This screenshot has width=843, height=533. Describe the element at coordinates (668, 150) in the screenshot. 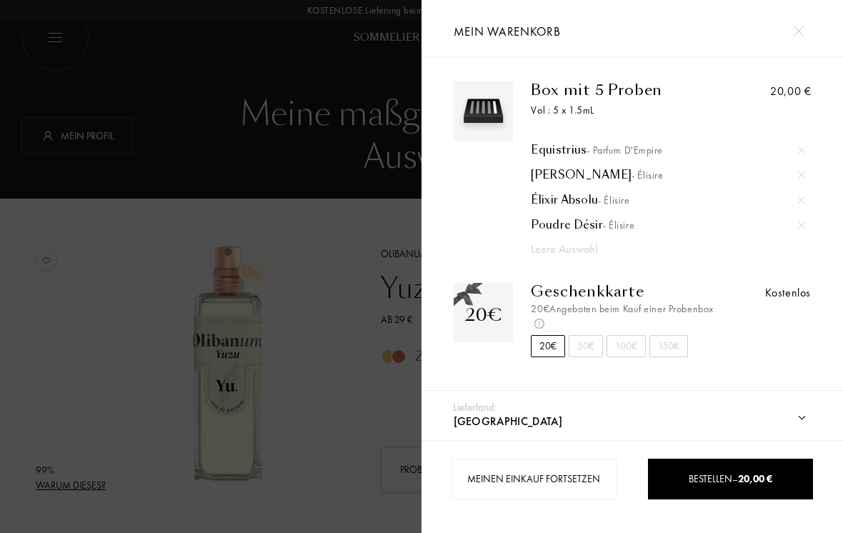

I see `a: Equistrius- Parfum d'Empire` at that location.